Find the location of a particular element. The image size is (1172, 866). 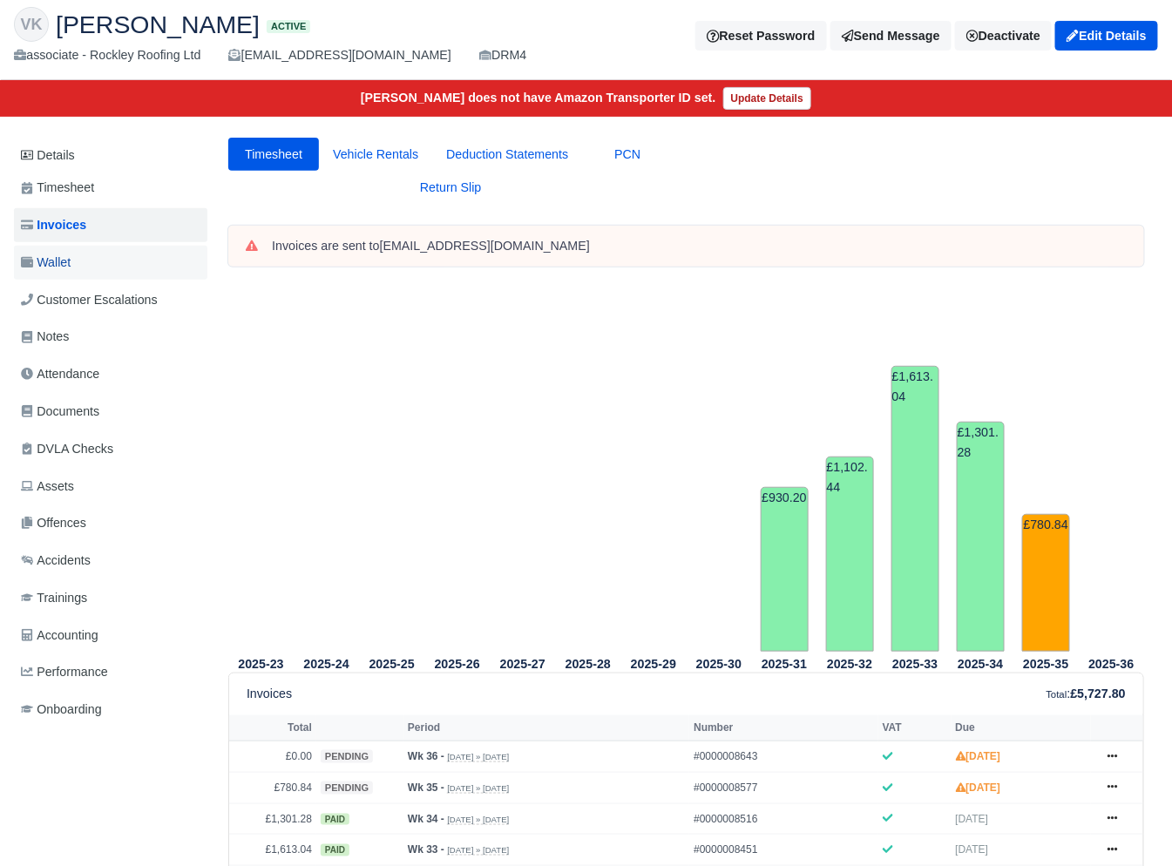

strong: Wk 34 - is located at coordinates (426, 819).